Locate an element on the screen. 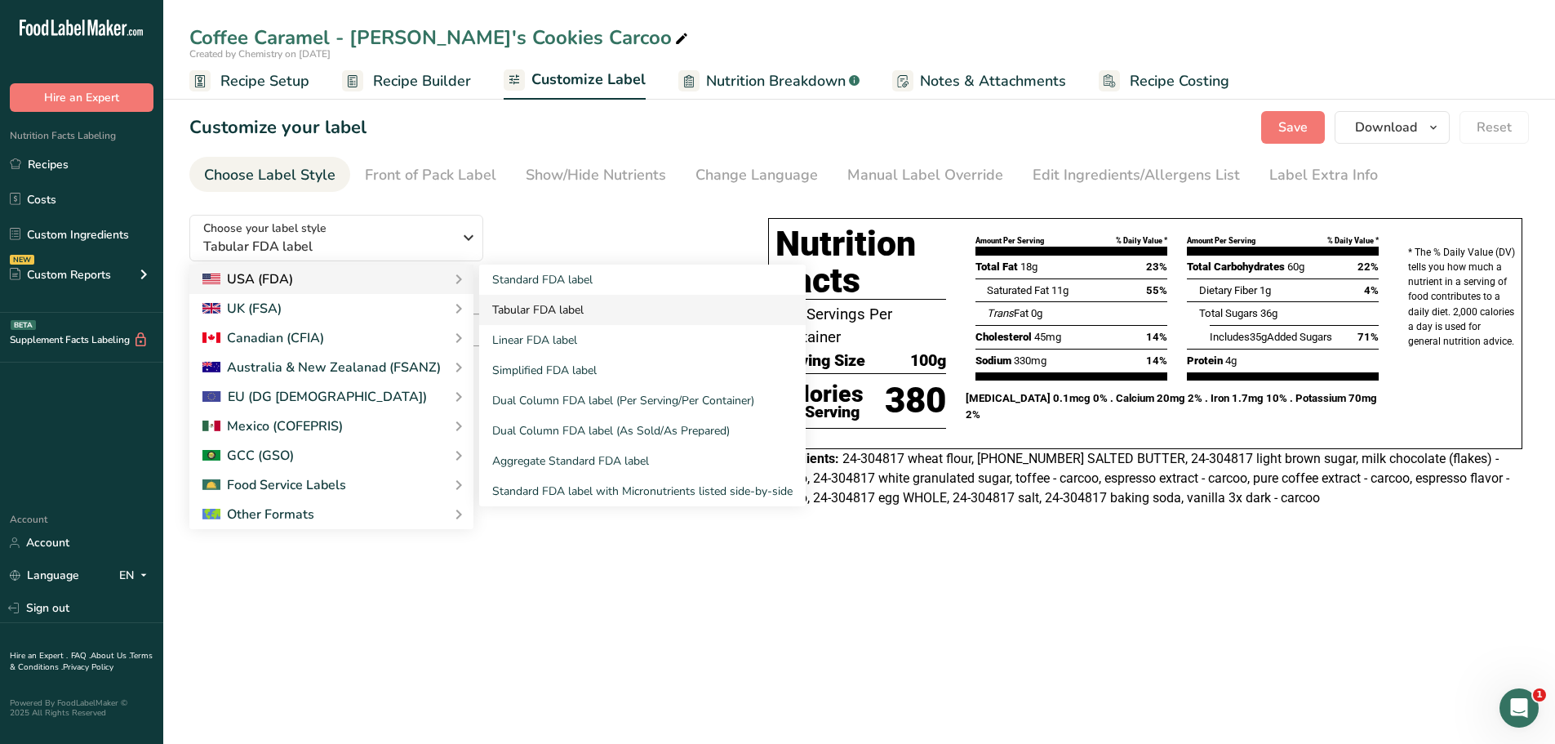 This screenshot has height=744, width=1555. span: 55% is located at coordinates (1157, 291).